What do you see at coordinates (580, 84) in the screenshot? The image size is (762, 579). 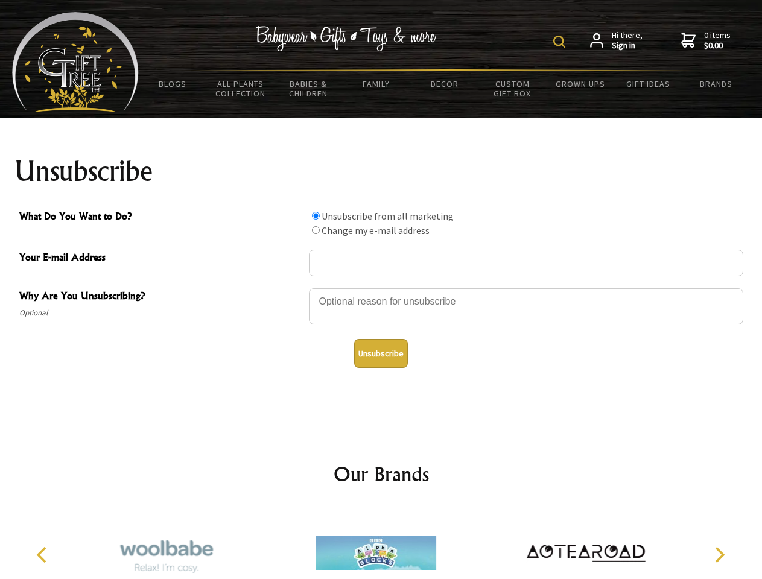 I see `a: Grown Ups` at bounding box center [580, 84].